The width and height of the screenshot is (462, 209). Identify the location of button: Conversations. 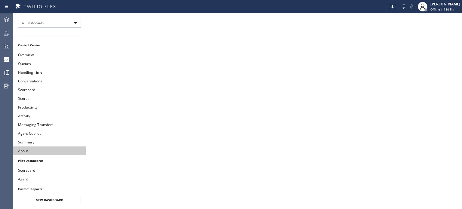
(49, 81).